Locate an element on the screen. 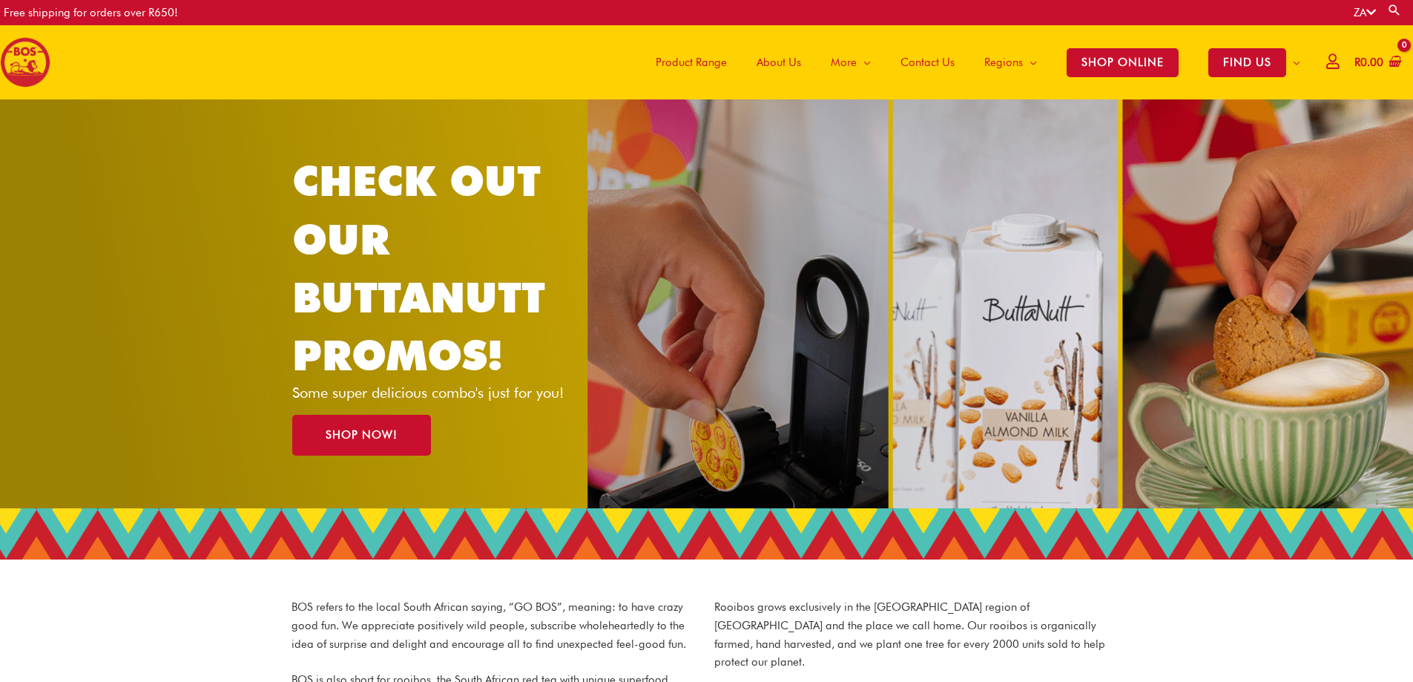 The height and width of the screenshot is (682, 1413). span: Regions is located at coordinates (1004, 62).